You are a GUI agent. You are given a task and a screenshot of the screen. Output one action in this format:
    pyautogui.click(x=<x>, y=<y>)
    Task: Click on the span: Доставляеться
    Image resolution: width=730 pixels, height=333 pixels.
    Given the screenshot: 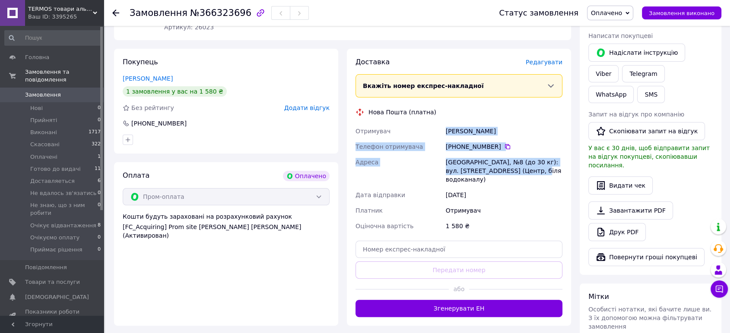 What is the action you would take?
    pyautogui.click(x=52, y=181)
    